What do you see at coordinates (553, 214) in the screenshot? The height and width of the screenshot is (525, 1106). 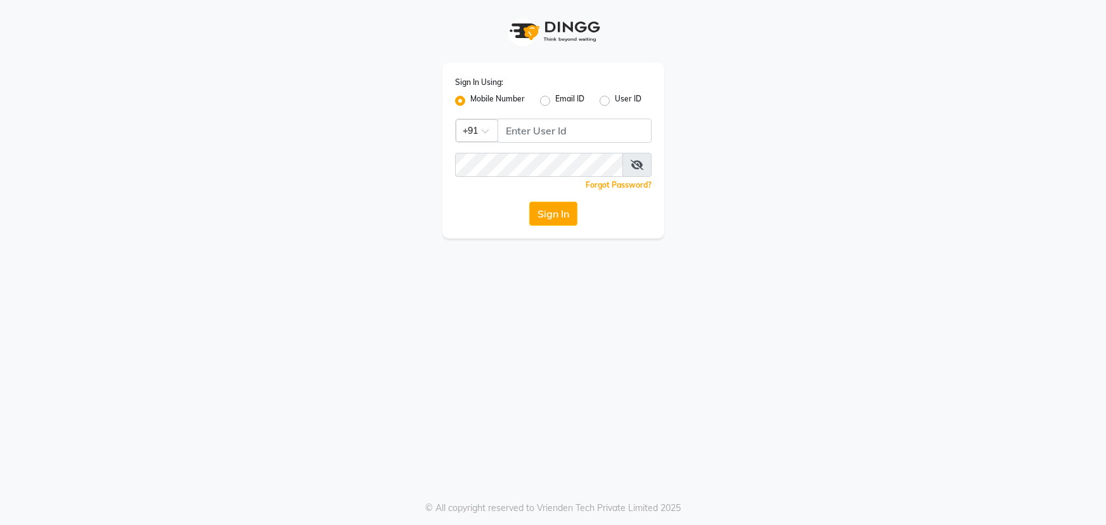 I see `button: Sign In` at bounding box center [553, 214].